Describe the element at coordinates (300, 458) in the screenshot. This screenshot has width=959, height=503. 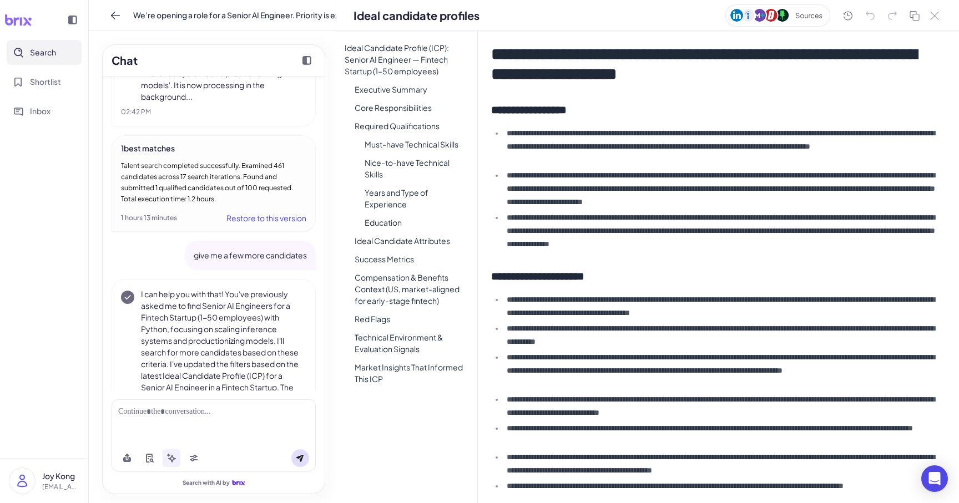
I see `button: Send message` at that location.